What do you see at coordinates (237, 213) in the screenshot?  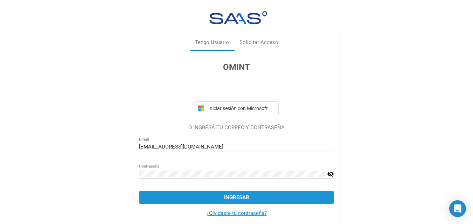 I see `a: ¿Olvidaste tu contraseña?` at bounding box center [237, 213].